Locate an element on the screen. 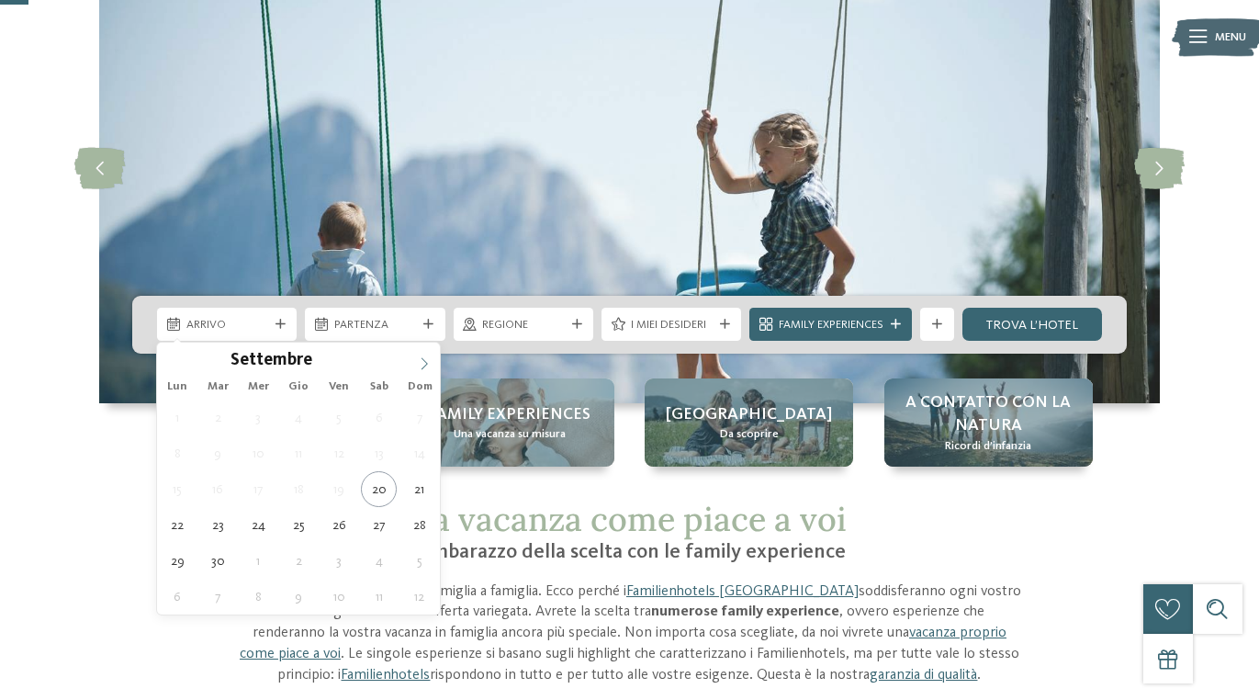 This screenshot has width=1259, height=700. span: Ottobre 10, 2025 is located at coordinates (339, 596).